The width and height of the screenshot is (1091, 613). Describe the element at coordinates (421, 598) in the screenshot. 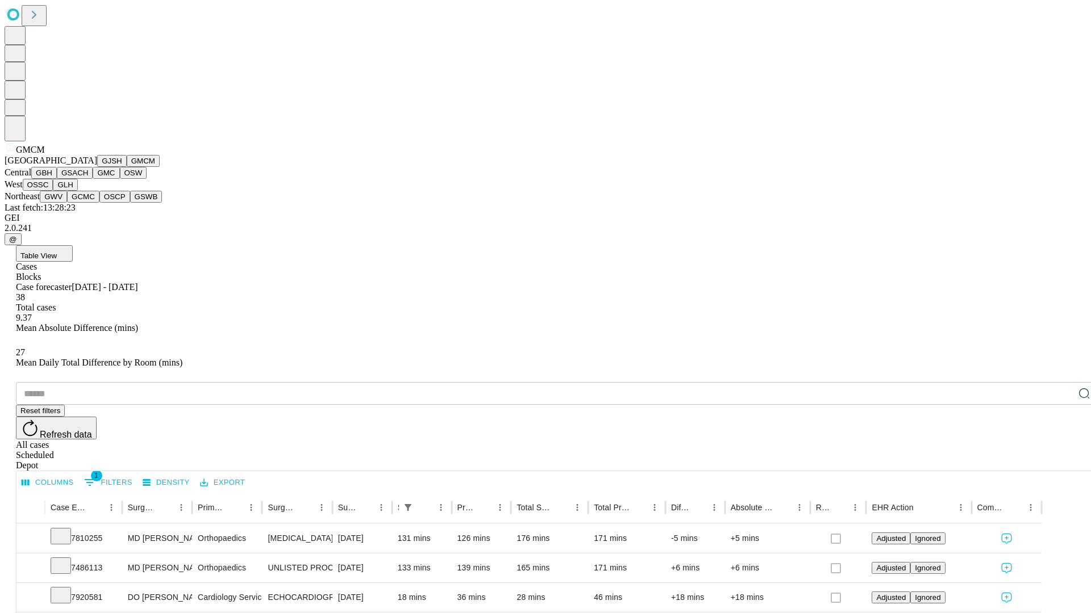

I see `div: 18 mins` at that location.